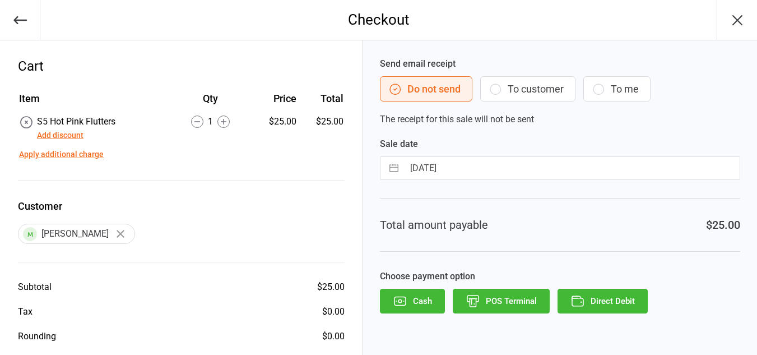 The image size is (757, 355). Describe the element at coordinates (560, 276) in the screenshot. I see `label: Choose payment option` at that location.